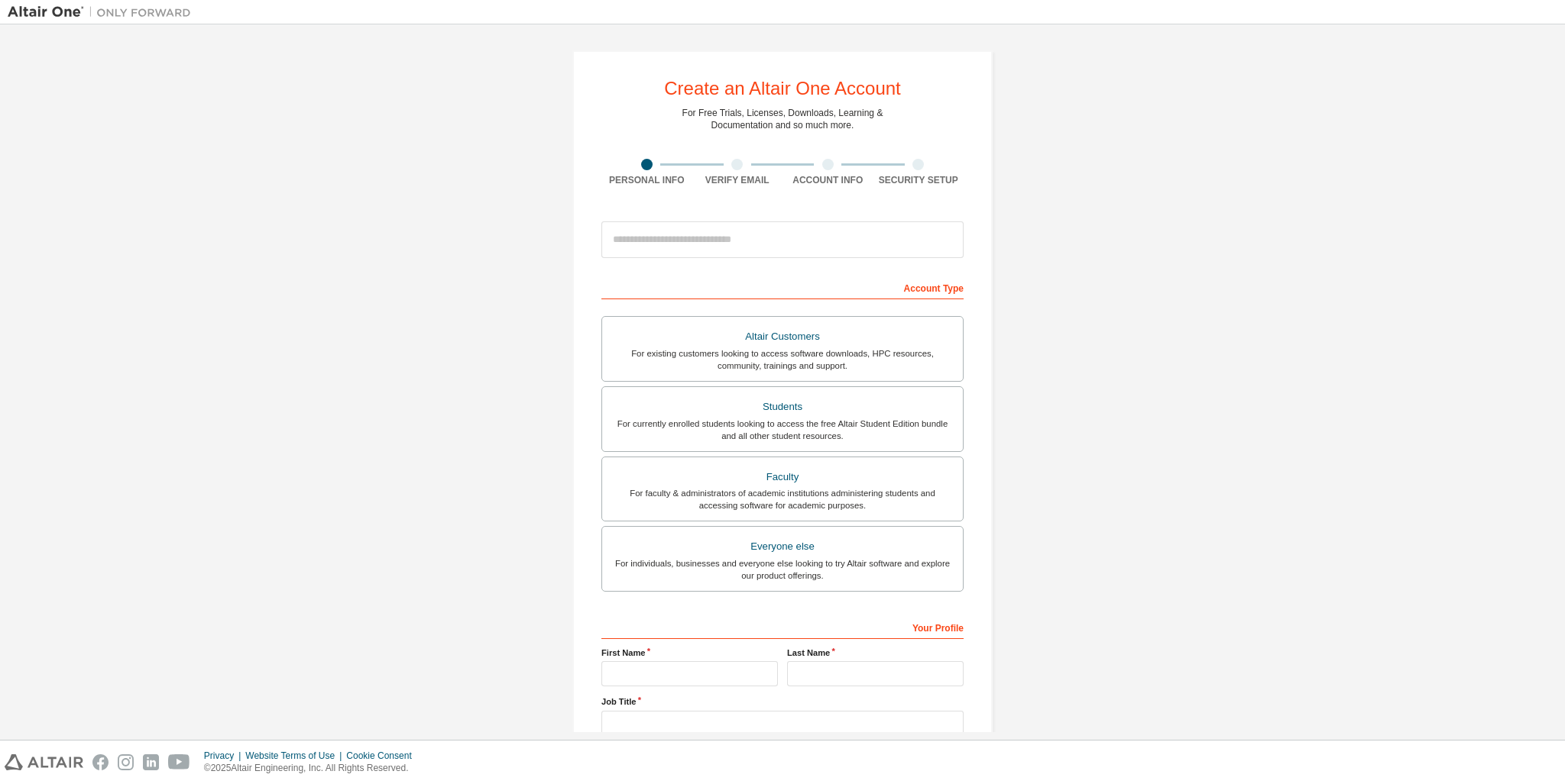  What do you see at coordinates (782, 430) in the screenshot?
I see `div: For currently enrolled students looking to access the free Altair Student Edition bundle and all ...` at bounding box center [782, 430].